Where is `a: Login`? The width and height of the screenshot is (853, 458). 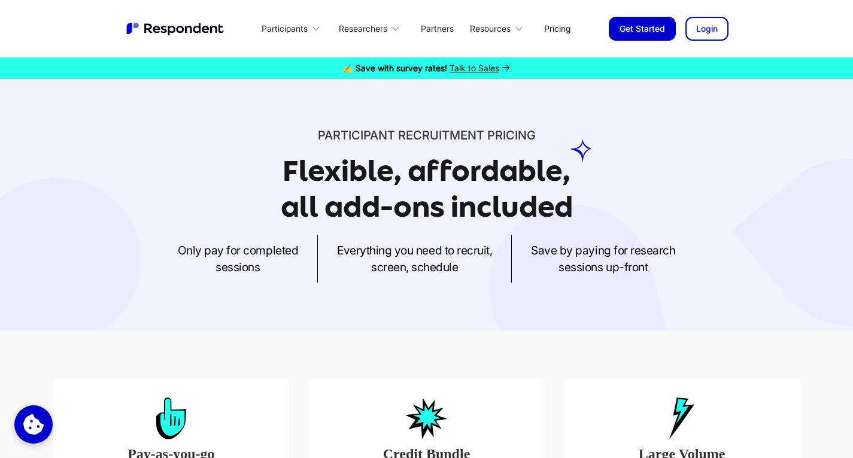
a: Login is located at coordinates (707, 29).